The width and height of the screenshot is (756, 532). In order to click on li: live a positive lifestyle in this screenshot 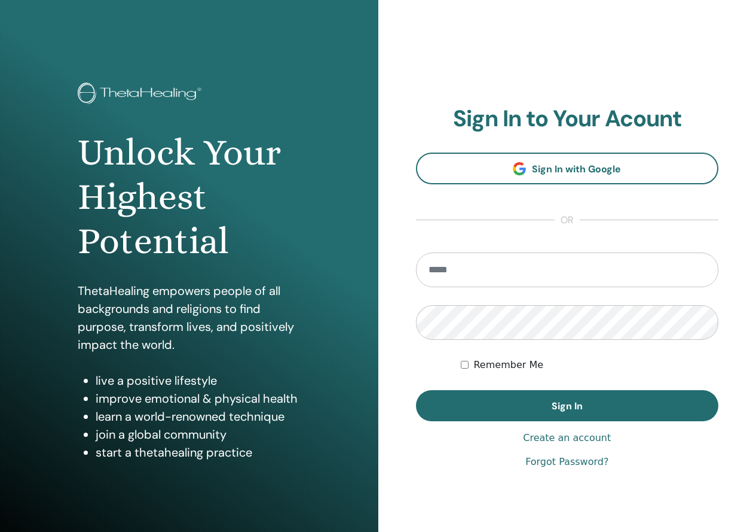, I will do `click(198, 380)`.